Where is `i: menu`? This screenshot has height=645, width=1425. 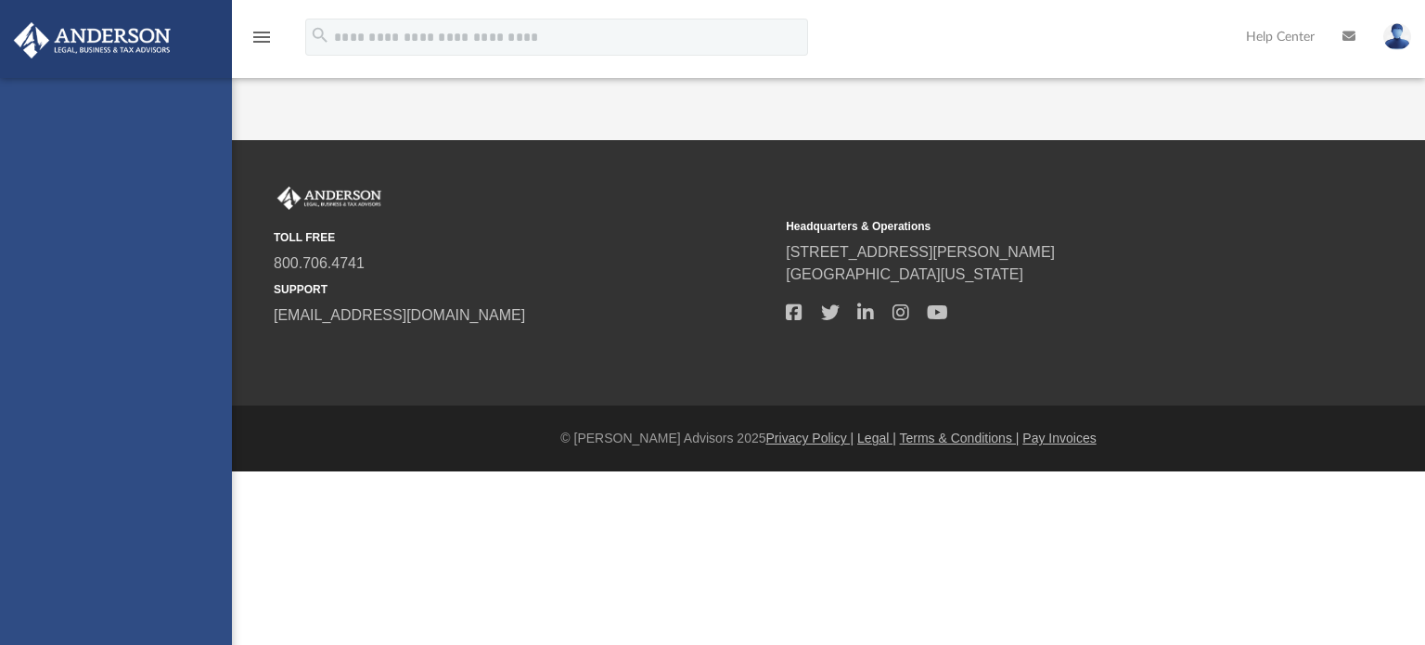
i: menu is located at coordinates (262, 37).